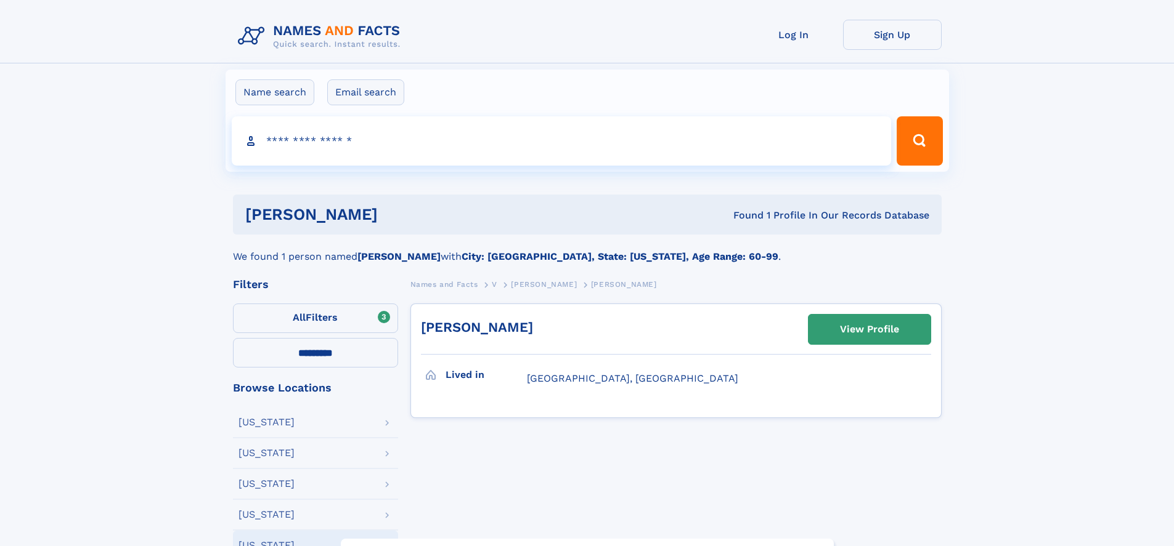  Describe the element at coordinates (869, 330) in the screenshot. I see `a: View Profile` at that location.